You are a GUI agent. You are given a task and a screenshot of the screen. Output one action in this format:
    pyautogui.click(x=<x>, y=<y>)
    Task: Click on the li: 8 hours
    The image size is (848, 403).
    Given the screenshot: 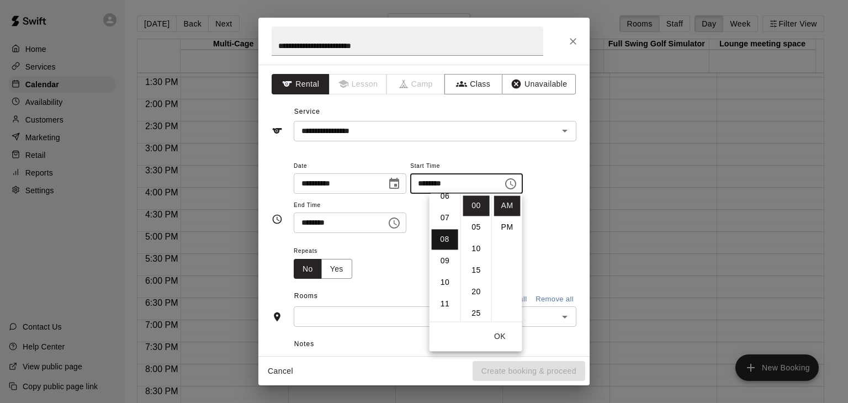 What is the action you would take?
    pyautogui.click(x=445, y=239)
    